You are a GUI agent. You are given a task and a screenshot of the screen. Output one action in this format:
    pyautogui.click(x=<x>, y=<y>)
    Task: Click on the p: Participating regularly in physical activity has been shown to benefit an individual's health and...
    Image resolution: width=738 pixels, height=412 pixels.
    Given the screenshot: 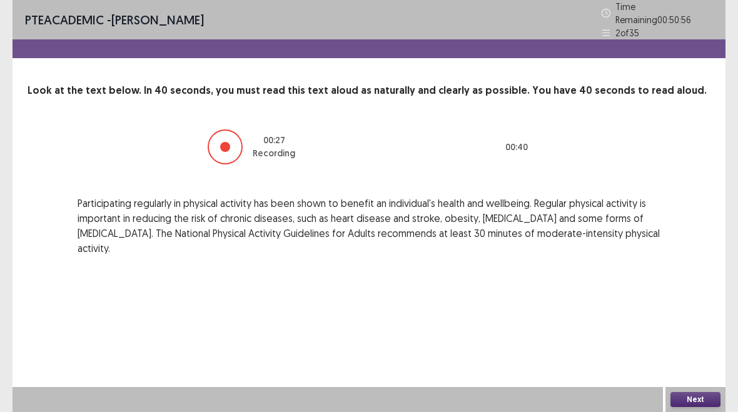 What is the action you would take?
    pyautogui.click(x=369, y=226)
    